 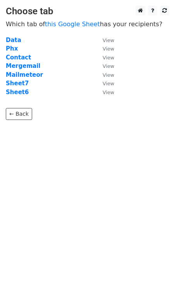 What do you see at coordinates (14, 40) in the screenshot?
I see `strong: Data` at bounding box center [14, 40].